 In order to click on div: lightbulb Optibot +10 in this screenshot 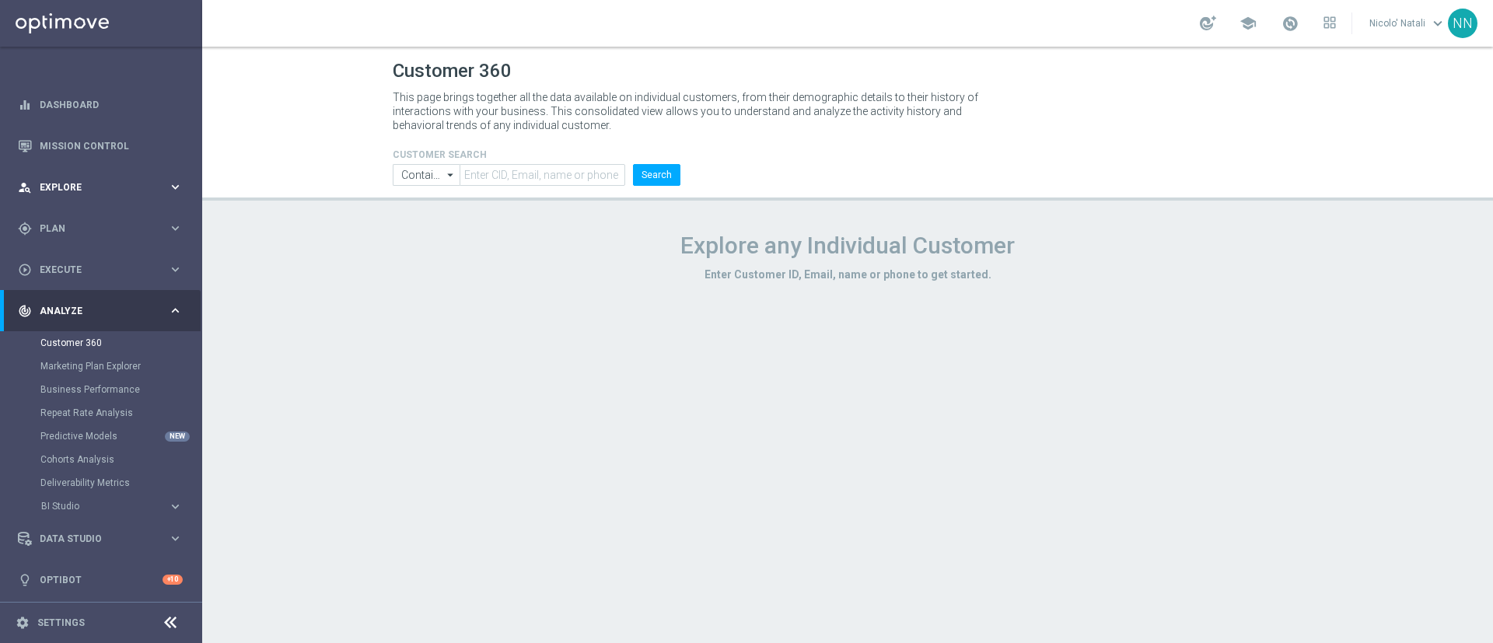, I will do `click(100, 580)`.